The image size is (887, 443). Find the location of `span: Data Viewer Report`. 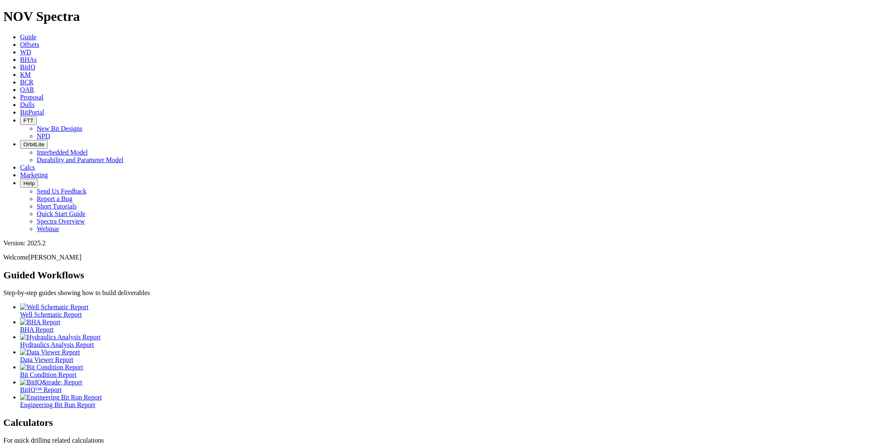

span: Data Viewer Report is located at coordinates (47, 359).